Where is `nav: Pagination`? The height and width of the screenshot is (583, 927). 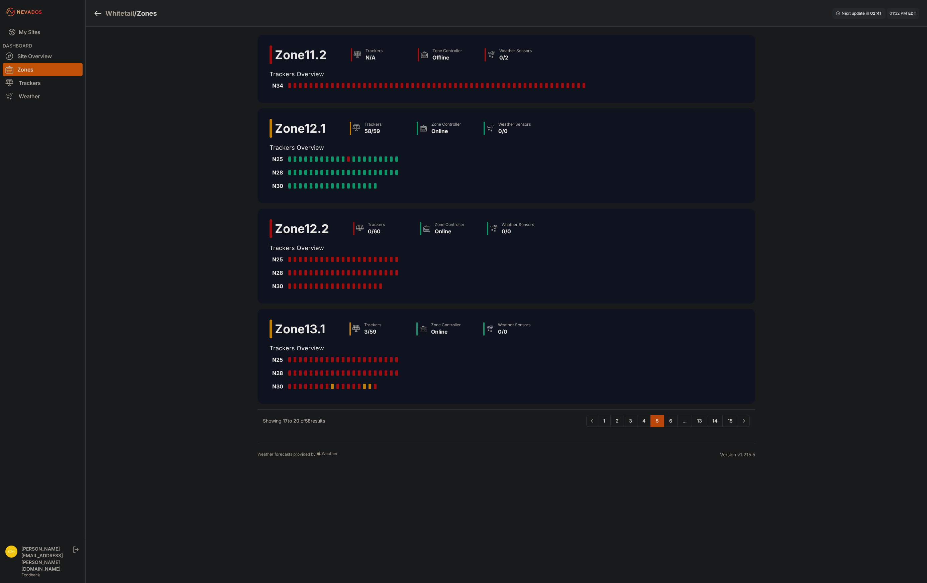 nav: Pagination is located at coordinates (667, 421).